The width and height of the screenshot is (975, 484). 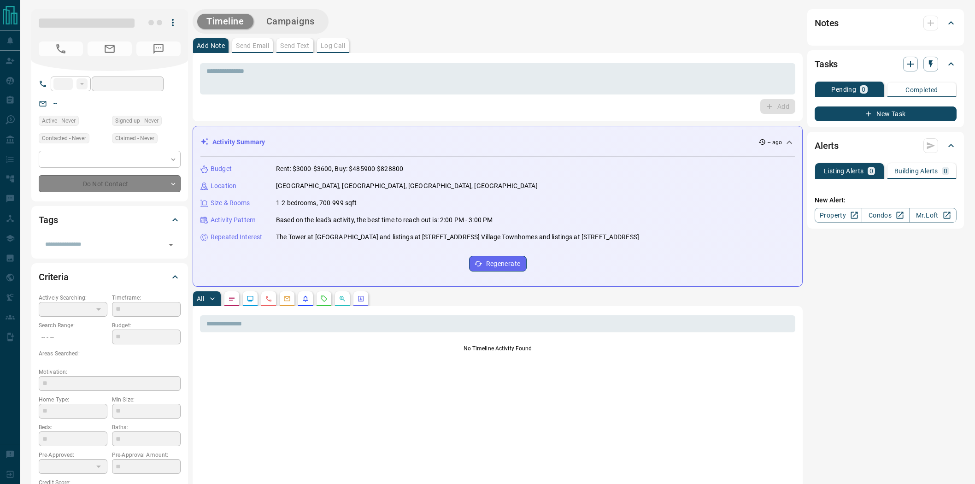 What do you see at coordinates (221, 169) in the screenshot?
I see `p: Budget` at bounding box center [221, 169].